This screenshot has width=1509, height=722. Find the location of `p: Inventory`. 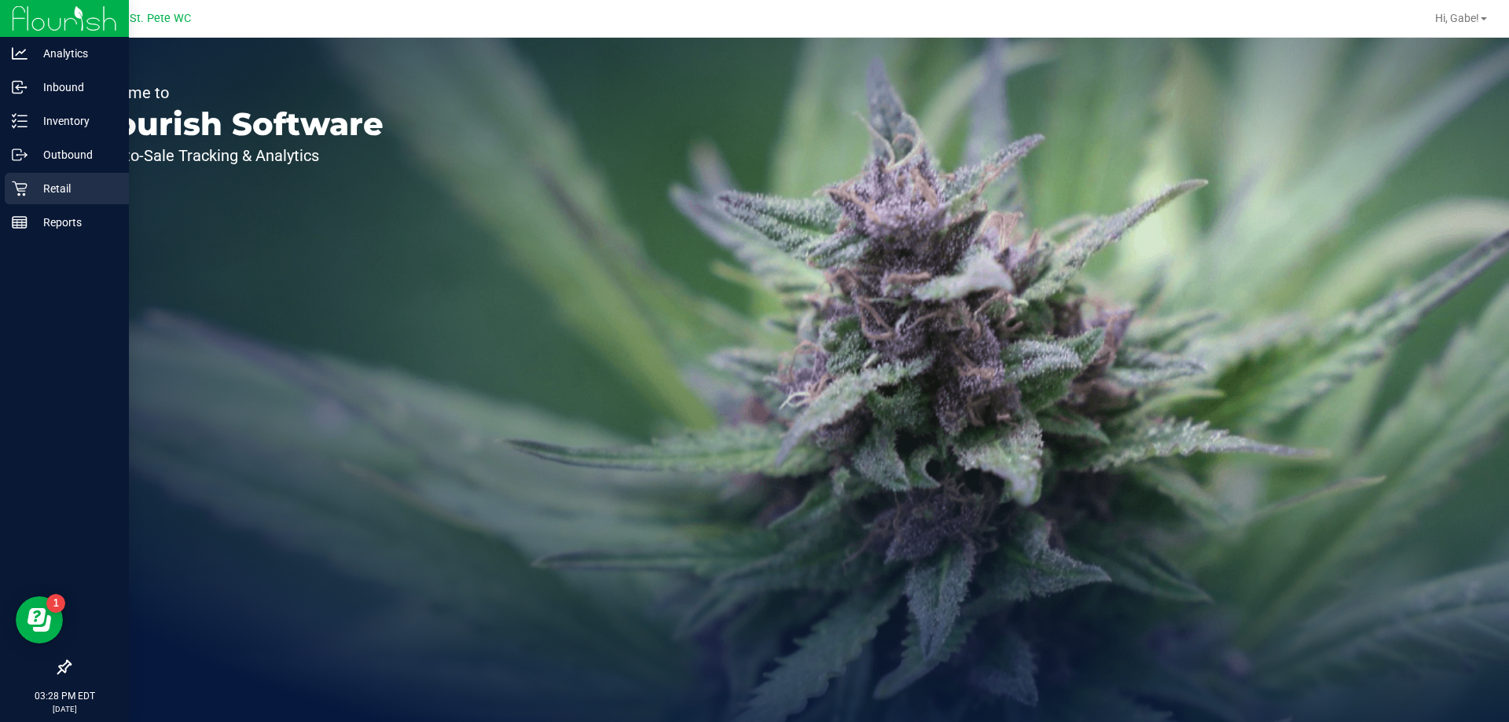

p: Inventory is located at coordinates (75, 121).